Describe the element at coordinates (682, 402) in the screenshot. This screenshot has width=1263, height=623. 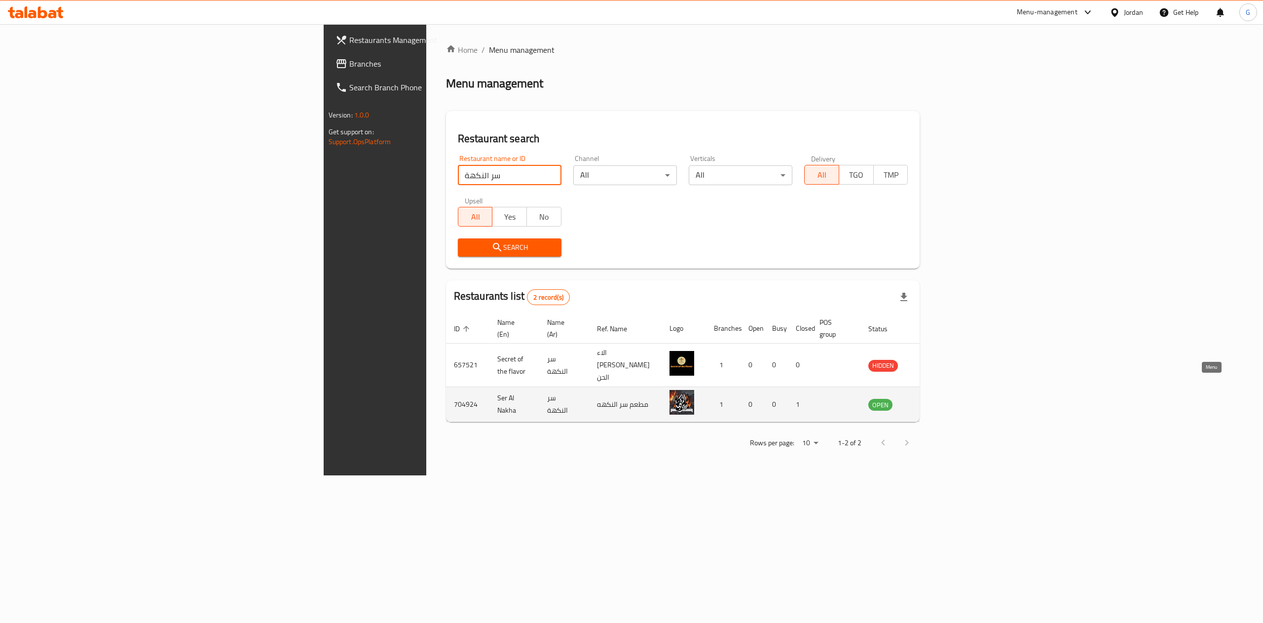
I see `img: Ser Al Nakha` at that location.